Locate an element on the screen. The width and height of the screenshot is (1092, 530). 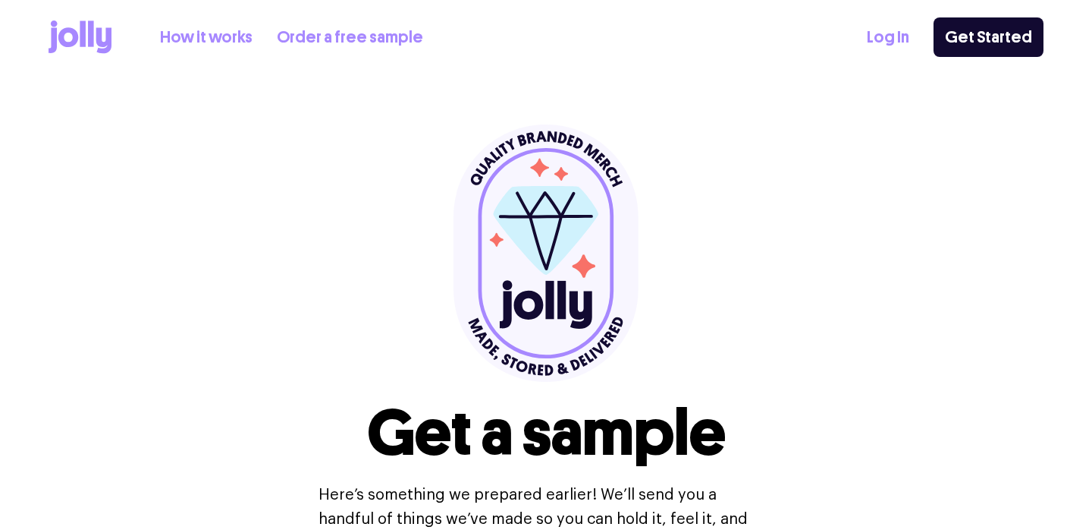
h1: Get a sample is located at coordinates (546, 432).